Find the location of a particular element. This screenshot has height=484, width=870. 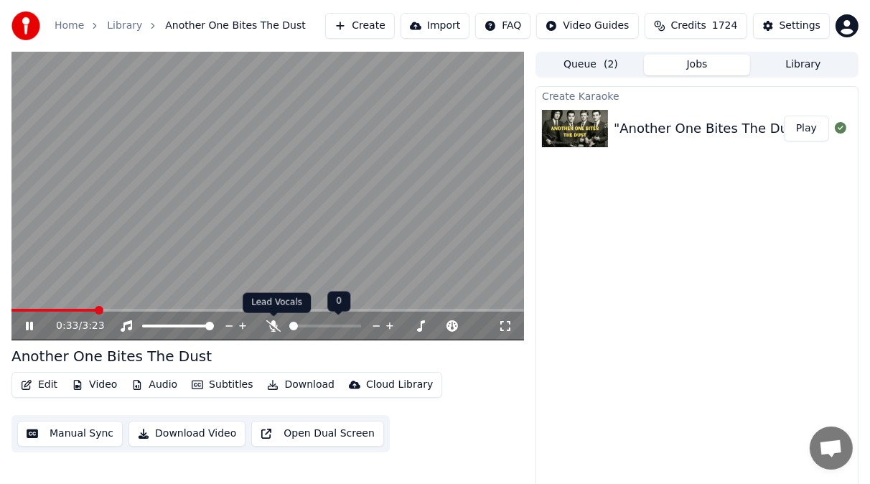

button: Library is located at coordinates (803, 65).